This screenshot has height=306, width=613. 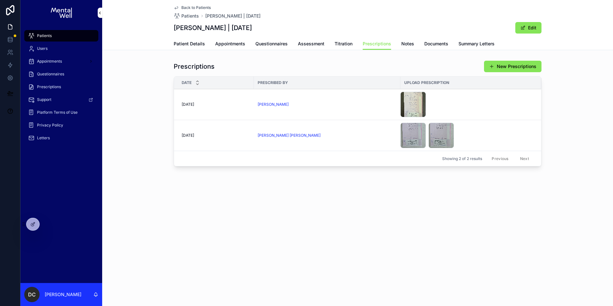 What do you see at coordinates (189, 44) in the screenshot?
I see `a: Patient Details` at bounding box center [189, 44].